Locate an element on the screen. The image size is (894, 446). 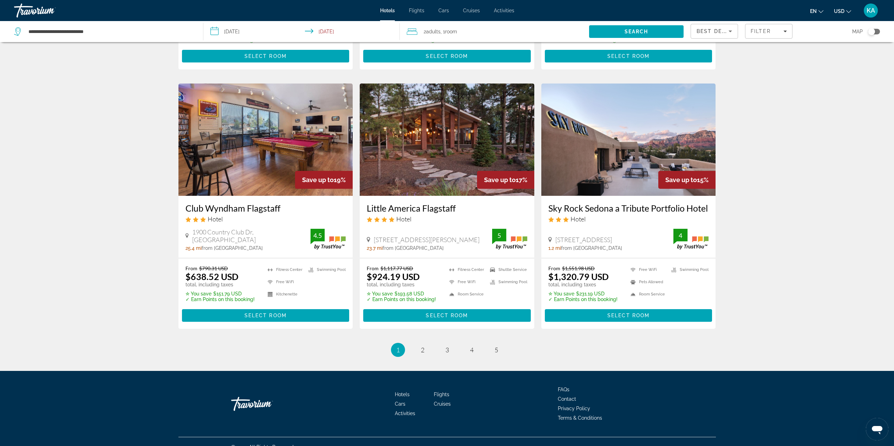
img: Little America Flagstaff is located at coordinates (447, 140).